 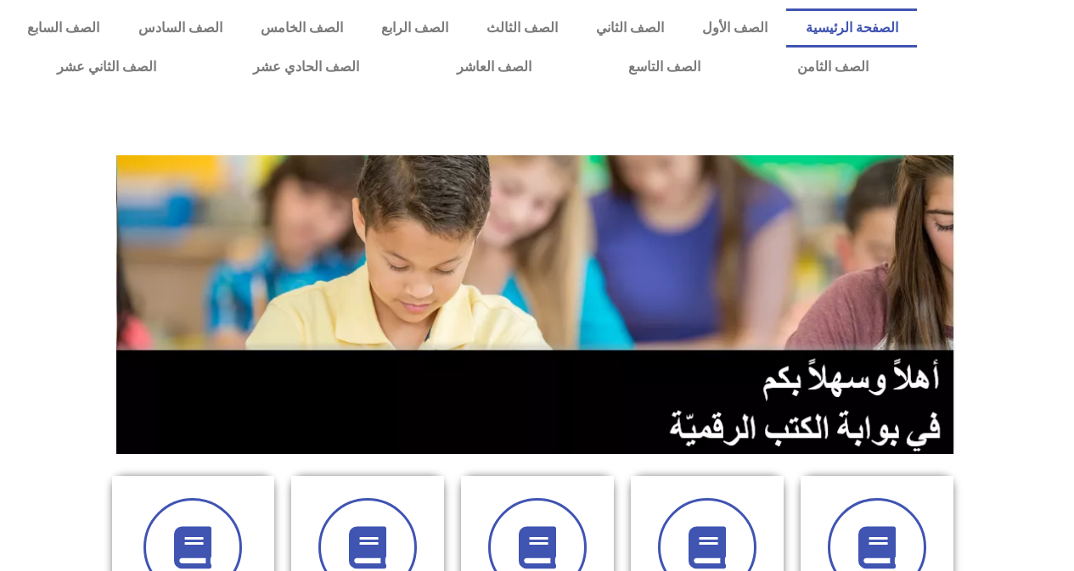 What do you see at coordinates (414, 28) in the screenshot?
I see `a: الصف الرابع` at bounding box center [414, 28].